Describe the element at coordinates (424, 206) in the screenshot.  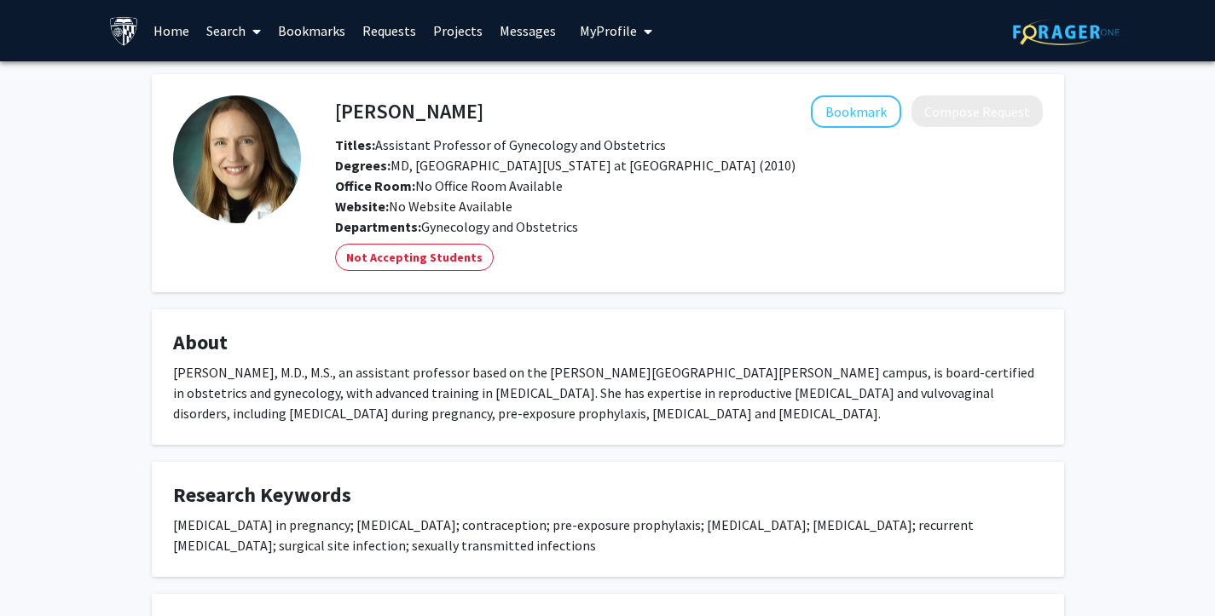
I see `span: No Website Available` at that location.